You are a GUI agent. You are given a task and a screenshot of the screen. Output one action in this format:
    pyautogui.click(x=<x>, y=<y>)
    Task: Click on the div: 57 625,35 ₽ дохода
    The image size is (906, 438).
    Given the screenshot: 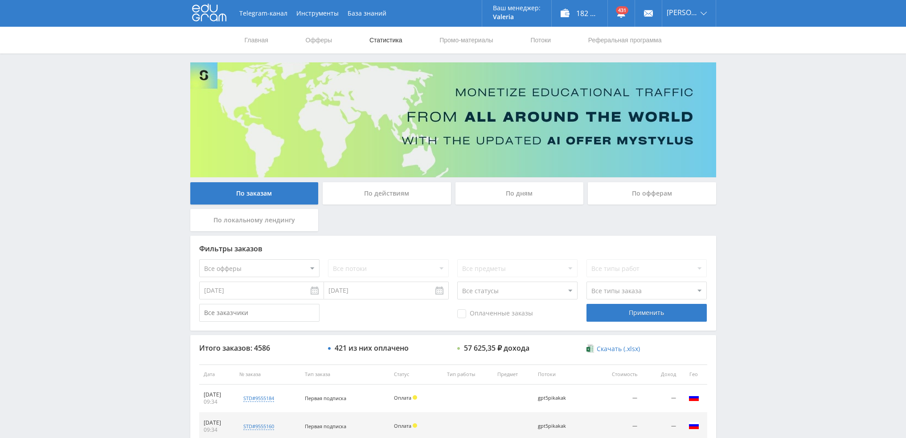 What is the action you would take?
    pyautogui.click(x=496, y=348)
    